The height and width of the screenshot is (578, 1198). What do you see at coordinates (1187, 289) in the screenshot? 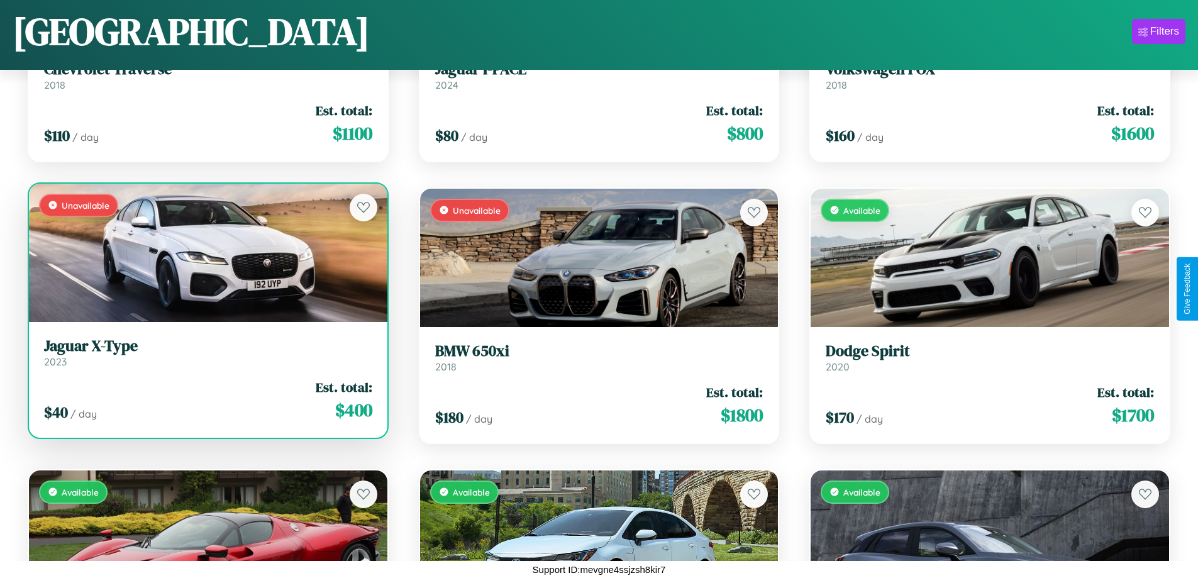
I see `div: Give Feedback` at bounding box center [1187, 289].